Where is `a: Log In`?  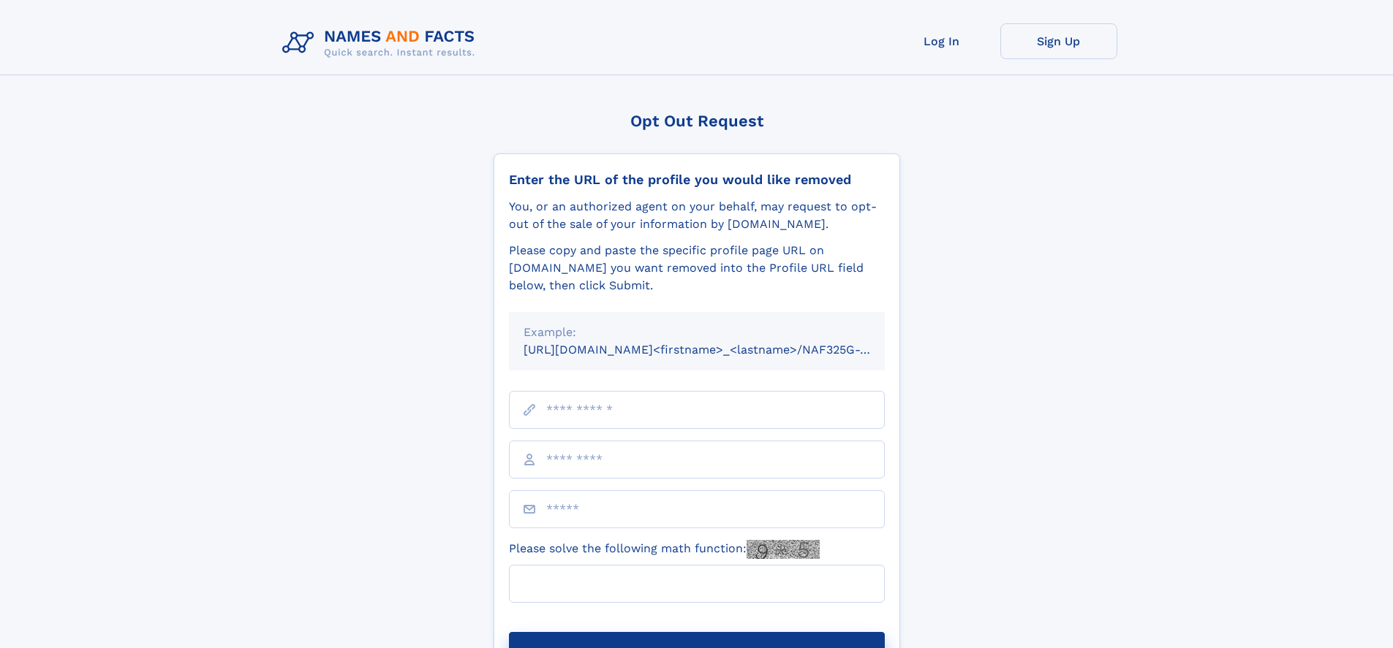
a: Log In is located at coordinates (942, 41).